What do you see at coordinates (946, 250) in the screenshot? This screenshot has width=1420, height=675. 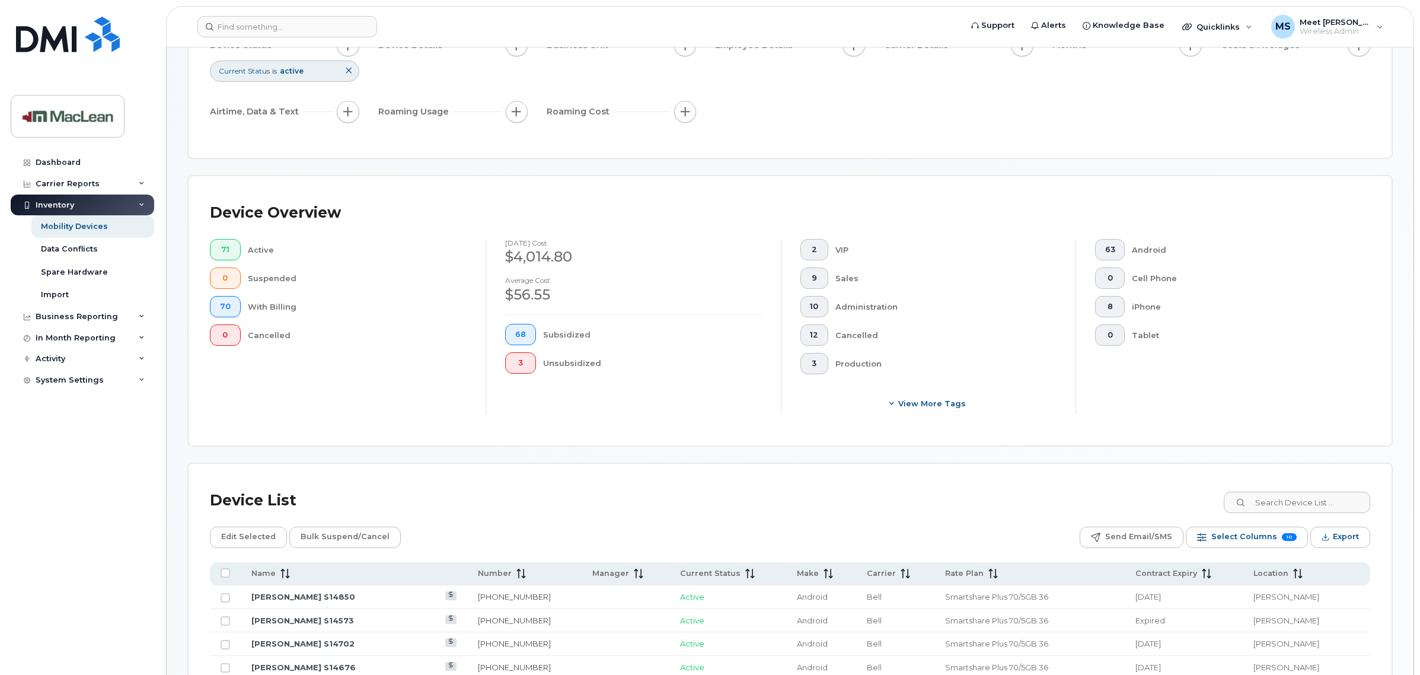 I see `div: VIP` at bounding box center [946, 250].